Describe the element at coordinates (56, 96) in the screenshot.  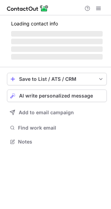
I see `span: AI write personalized message` at that location.